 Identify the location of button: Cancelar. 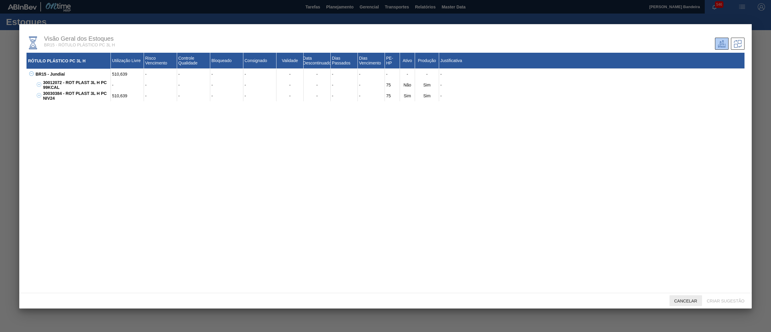
(685, 300).